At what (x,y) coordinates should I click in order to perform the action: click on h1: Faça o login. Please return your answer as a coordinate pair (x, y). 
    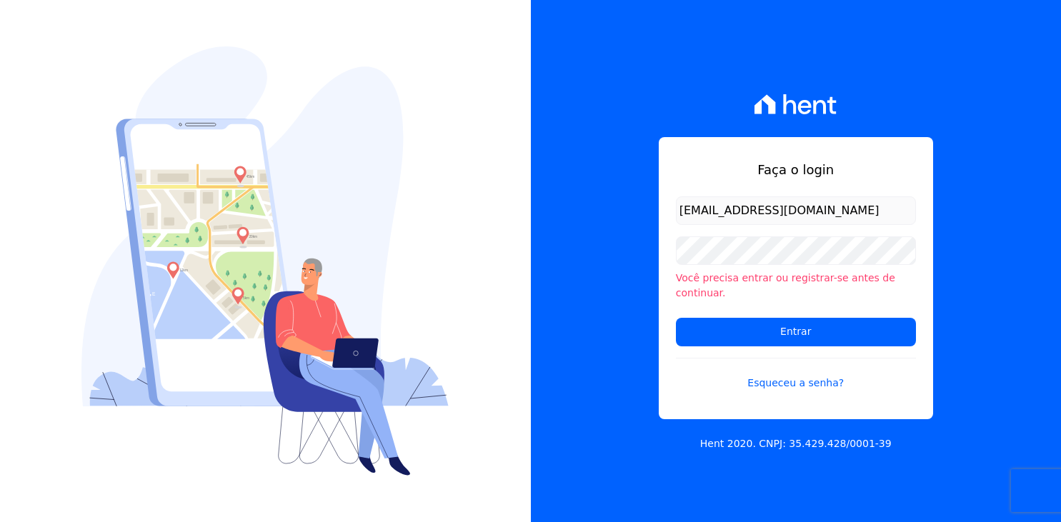
    Looking at the image, I should click on (796, 169).